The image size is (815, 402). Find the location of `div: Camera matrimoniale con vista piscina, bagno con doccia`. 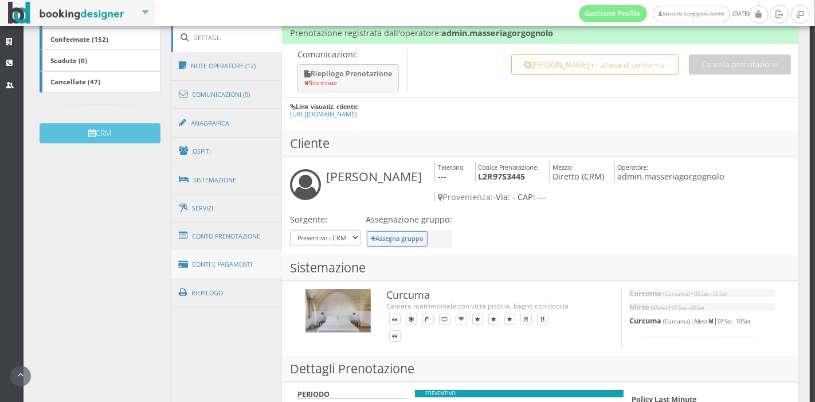

div: Camera matrimoniale con vista piscina, bagno con doccia is located at coordinates (492, 305).